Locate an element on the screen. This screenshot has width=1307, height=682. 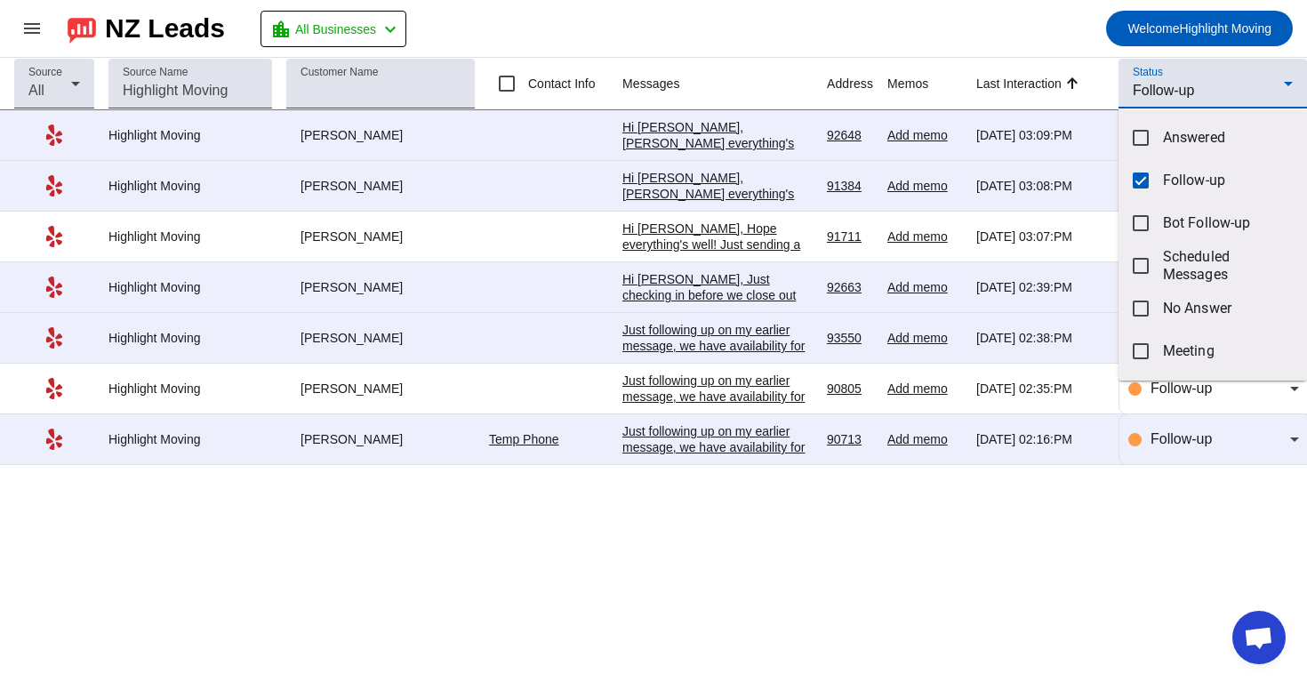
span: Follow-up is located at coordinates (1228, 180).